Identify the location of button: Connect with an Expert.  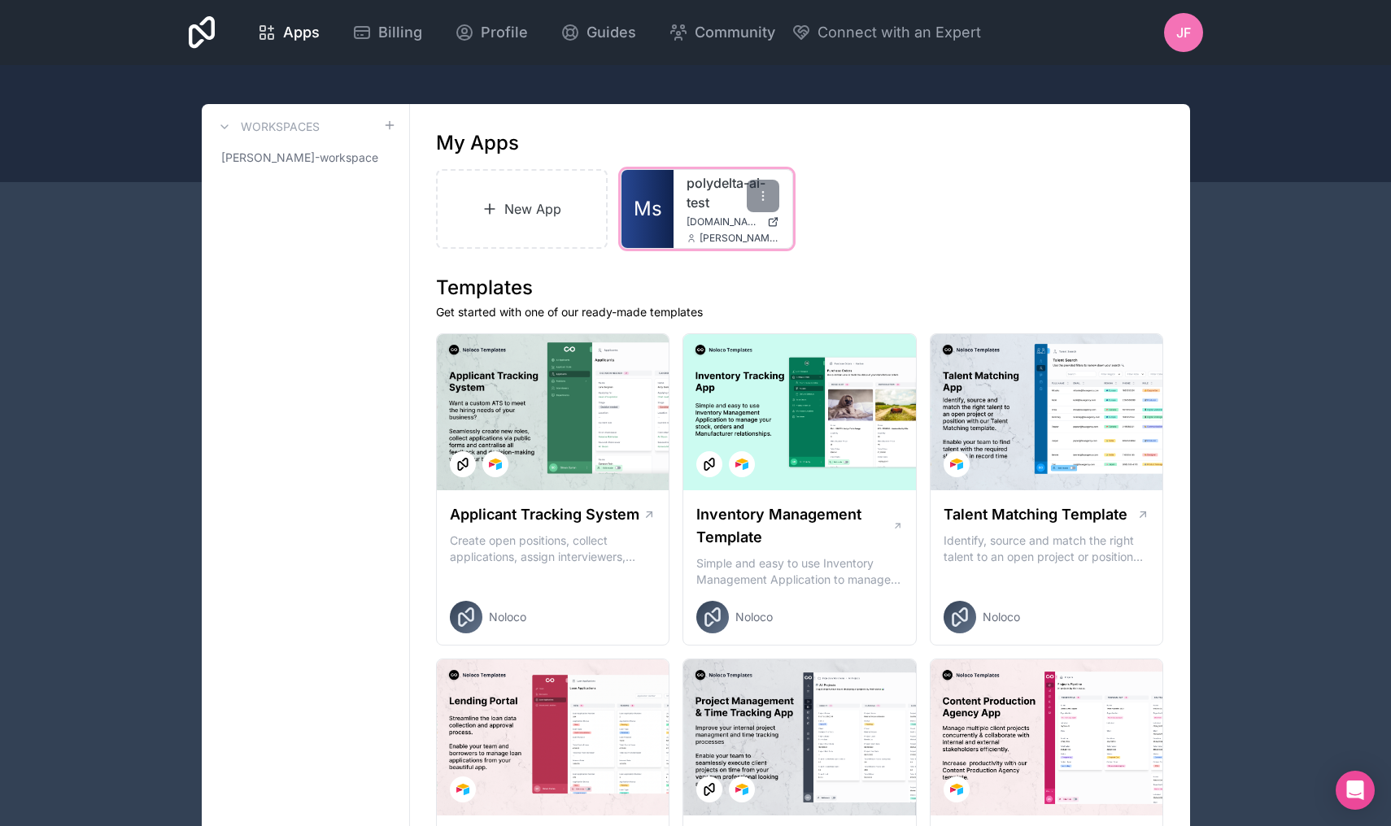
(886, 33).